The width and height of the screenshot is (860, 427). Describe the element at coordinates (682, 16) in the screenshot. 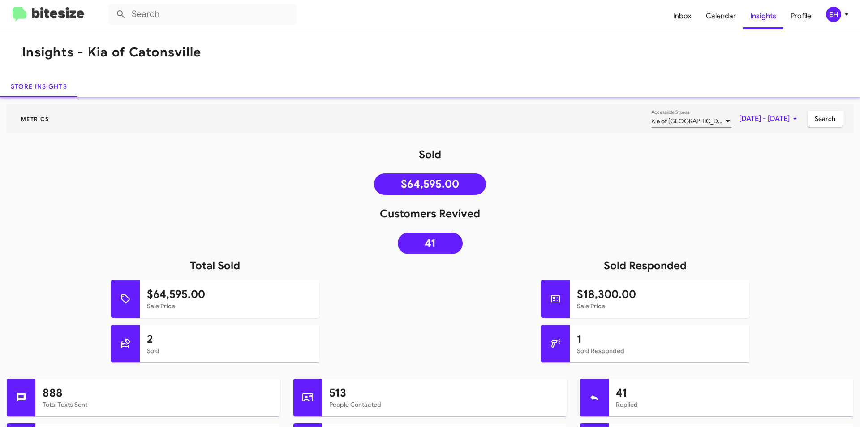

I see `a: Inbox` at that location.